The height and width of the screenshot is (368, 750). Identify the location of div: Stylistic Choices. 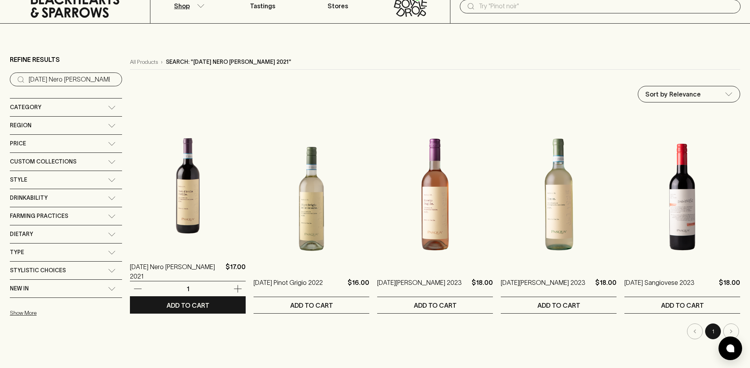
(66, 270).